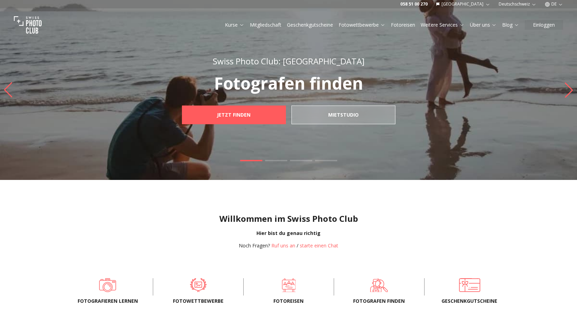  I want to click on a: Fotografen finden, so click(379, 286).